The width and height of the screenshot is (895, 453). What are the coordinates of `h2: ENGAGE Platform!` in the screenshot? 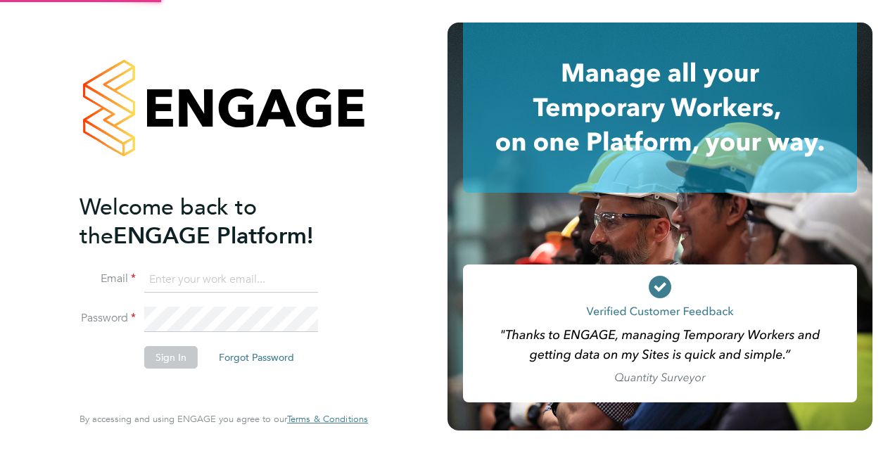 It's located at (217, 222).